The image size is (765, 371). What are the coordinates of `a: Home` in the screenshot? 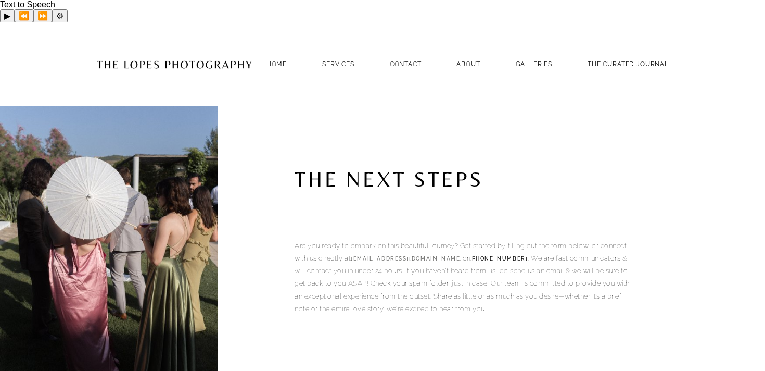 It's located at (276, 63).